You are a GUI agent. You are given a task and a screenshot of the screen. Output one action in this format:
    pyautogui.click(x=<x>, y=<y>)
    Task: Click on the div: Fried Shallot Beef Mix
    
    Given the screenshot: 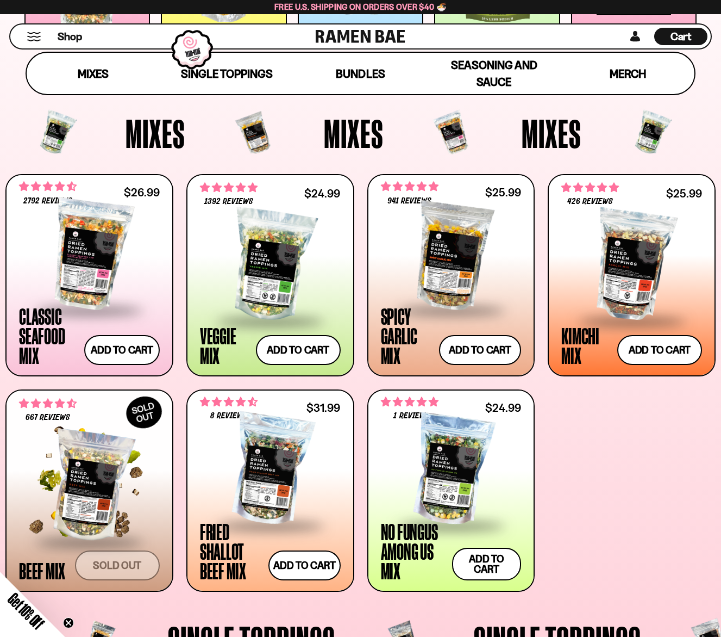 What is the action you would take?
    pyautogui.click(x=232, y=551)
    